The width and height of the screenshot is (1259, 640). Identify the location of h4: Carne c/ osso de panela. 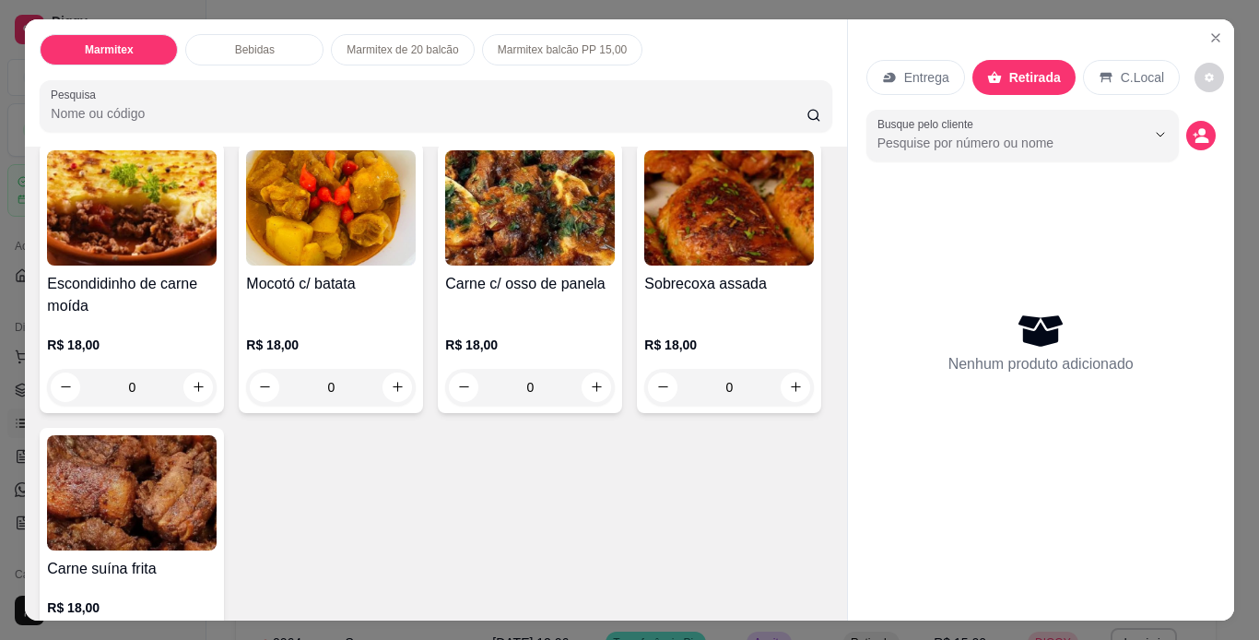
(530, 284).